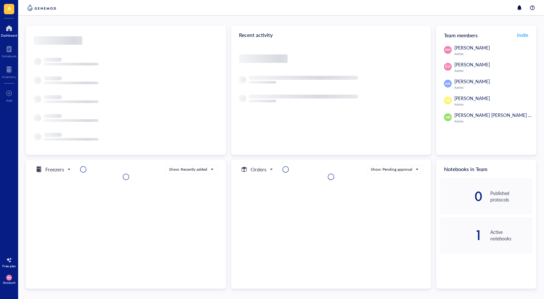 Image resolution: width=544 pixels, height=299 pixels. What do you see at coordinates (9, 30) in the screenshot?
I see `a: Dashboard` at bounding box center [9, 30].